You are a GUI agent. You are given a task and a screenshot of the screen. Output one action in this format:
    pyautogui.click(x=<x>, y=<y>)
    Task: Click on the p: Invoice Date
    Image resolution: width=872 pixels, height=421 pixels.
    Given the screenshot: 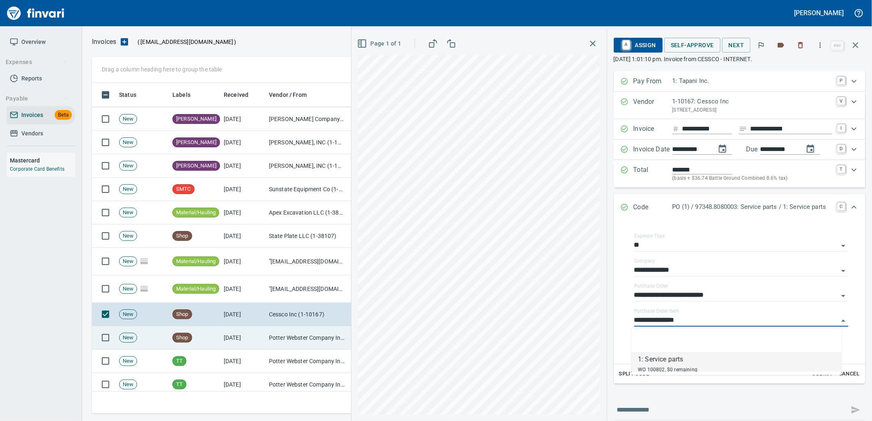 What is the action you would take?
    pyautogui.click(x=653, y=150)
    